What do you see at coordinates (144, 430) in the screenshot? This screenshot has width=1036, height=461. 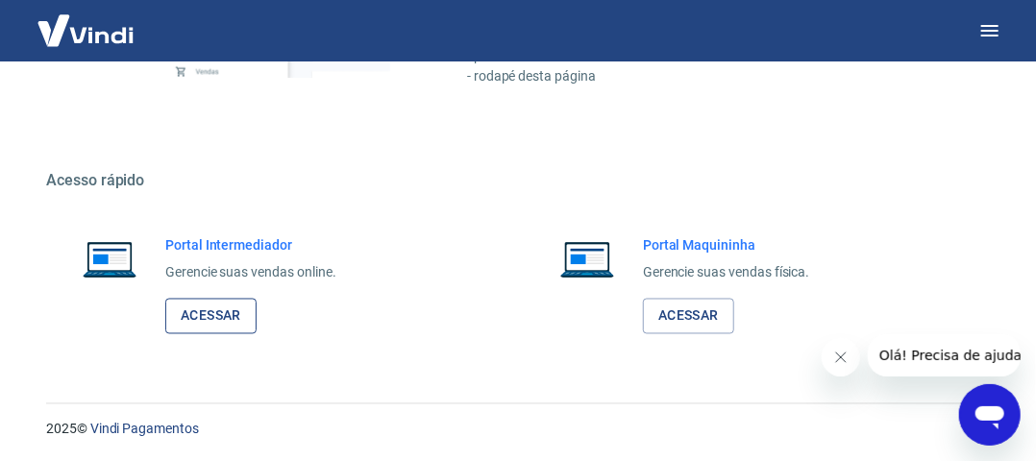 I see `a: Vindi Pagamentos` at bounding box center [144, 430].